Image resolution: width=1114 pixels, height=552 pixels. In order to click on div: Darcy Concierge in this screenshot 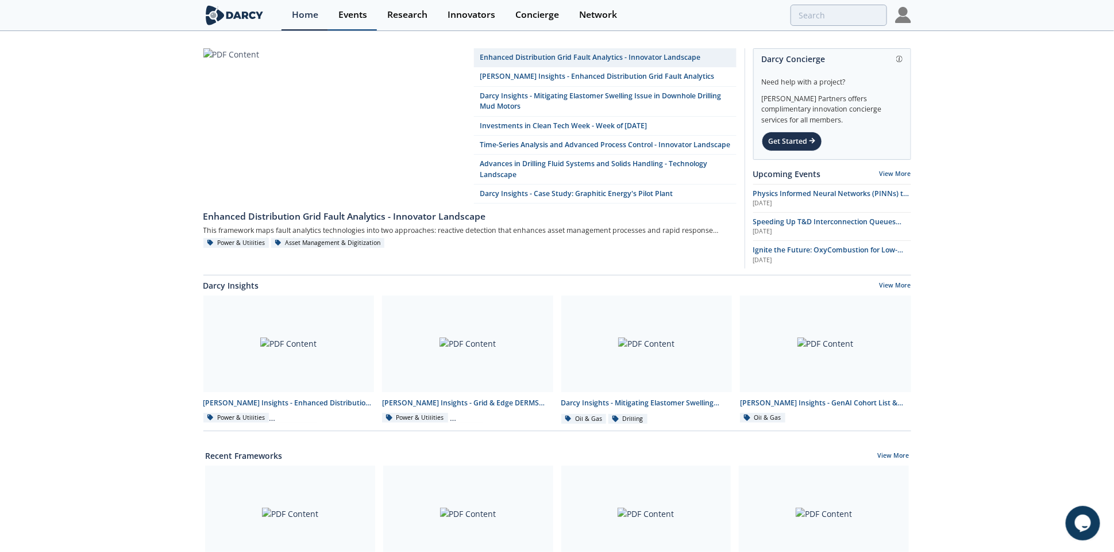, I will do `click(832, 59)`.